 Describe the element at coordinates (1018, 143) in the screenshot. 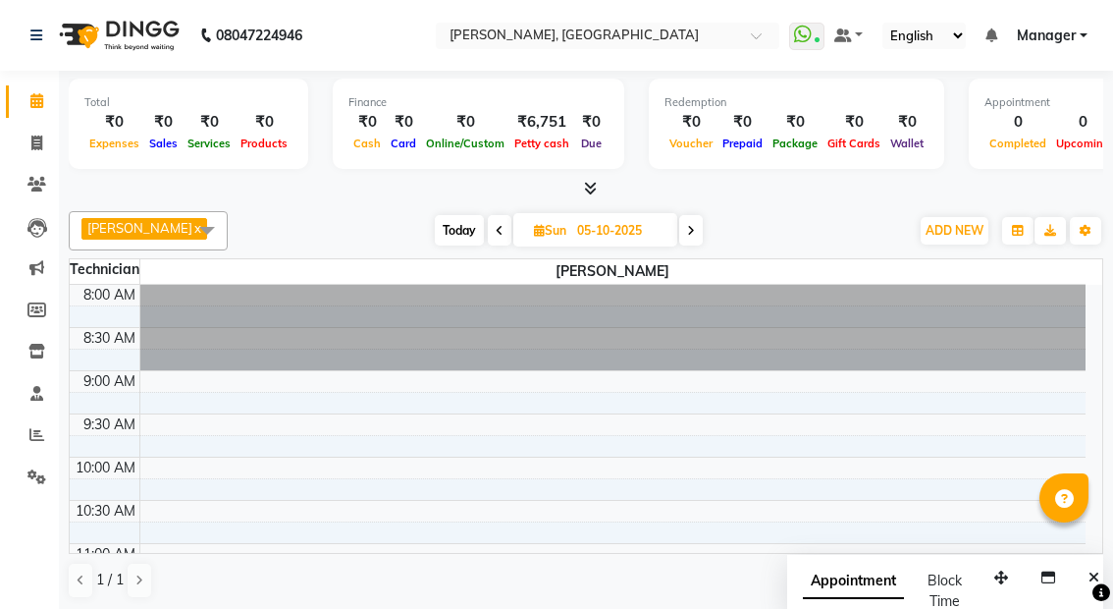

I see `span: Completed` at that location.